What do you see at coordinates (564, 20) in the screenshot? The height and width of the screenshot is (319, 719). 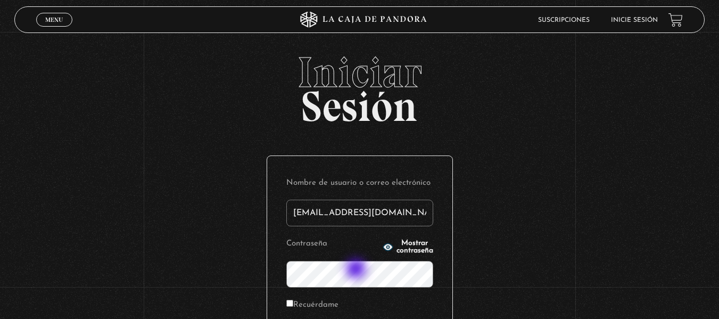 I see `a: Suscripciones` at bounding box center [564, 20].